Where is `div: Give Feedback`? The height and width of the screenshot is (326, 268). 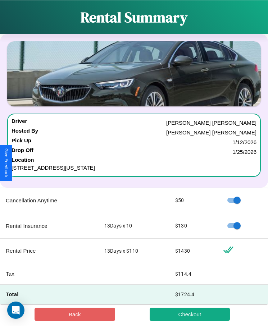
div: Give Feedback is located at coordinates (6, 163).